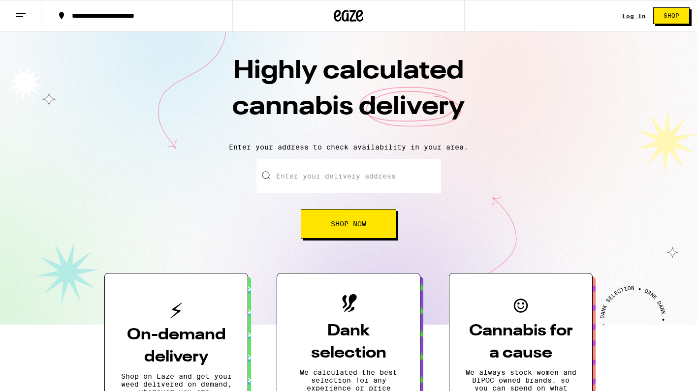 This screenshot has width=697, height=391. I want to click on a: Log In, so click(634, 16).